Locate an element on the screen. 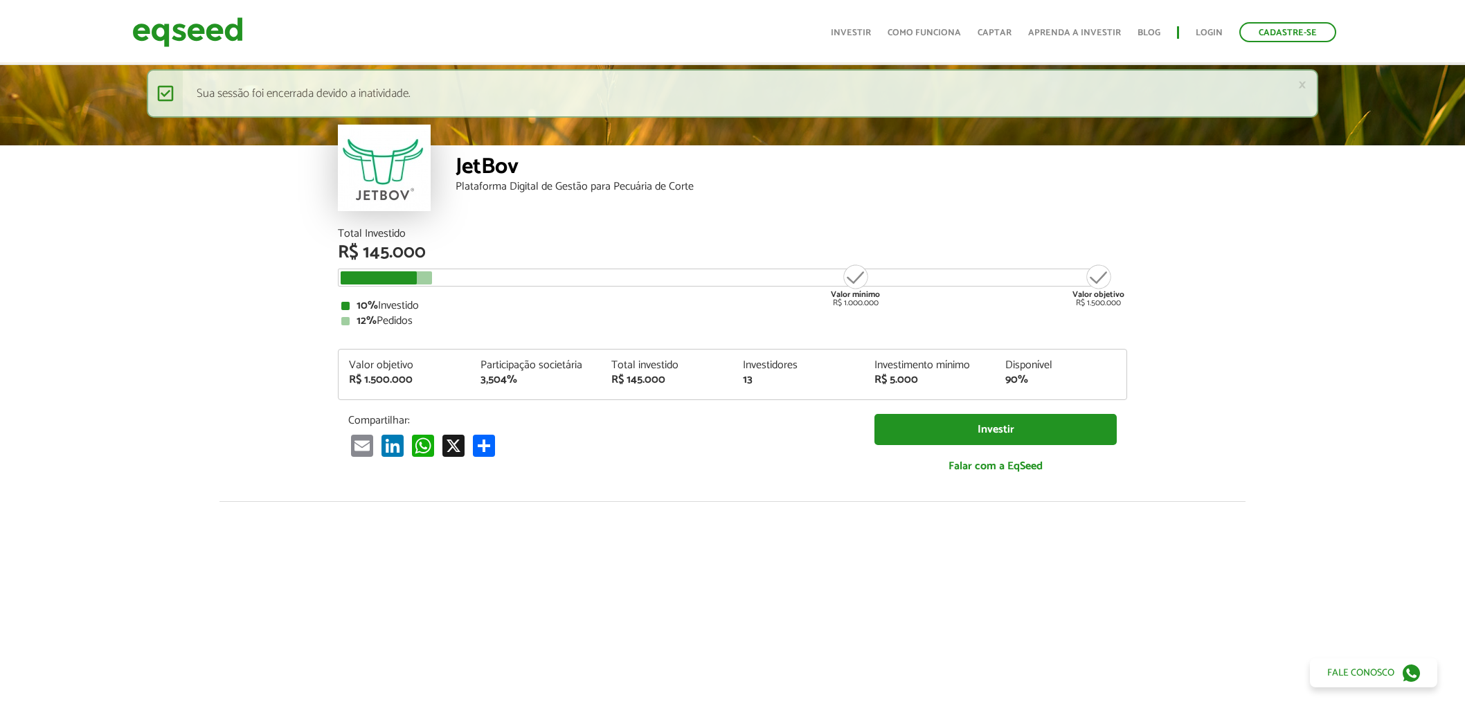 Image resolution: width=1465 pixels, height=715 pixels. div: R$ 1.000.000 is located at coordinates (855, 285).